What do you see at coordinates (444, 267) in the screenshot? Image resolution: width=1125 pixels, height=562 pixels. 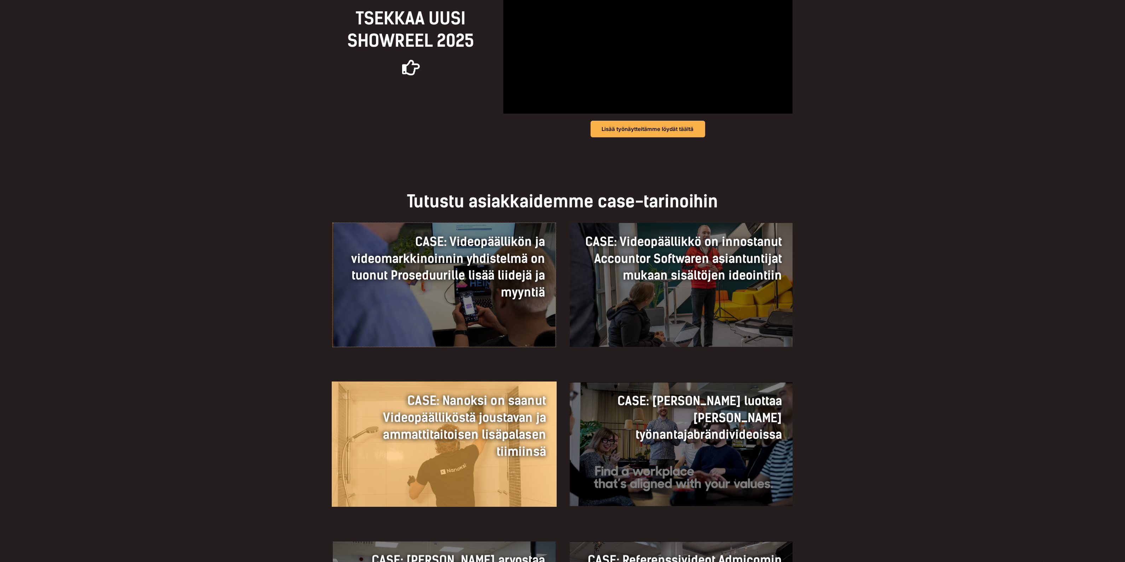 I see `h3: CASE: Videopäällikön ja videomarkkinoinnin yhdistelmä on tuonut Proseduurille lisää liidejä ja my...` at bounding box center [444, 267].